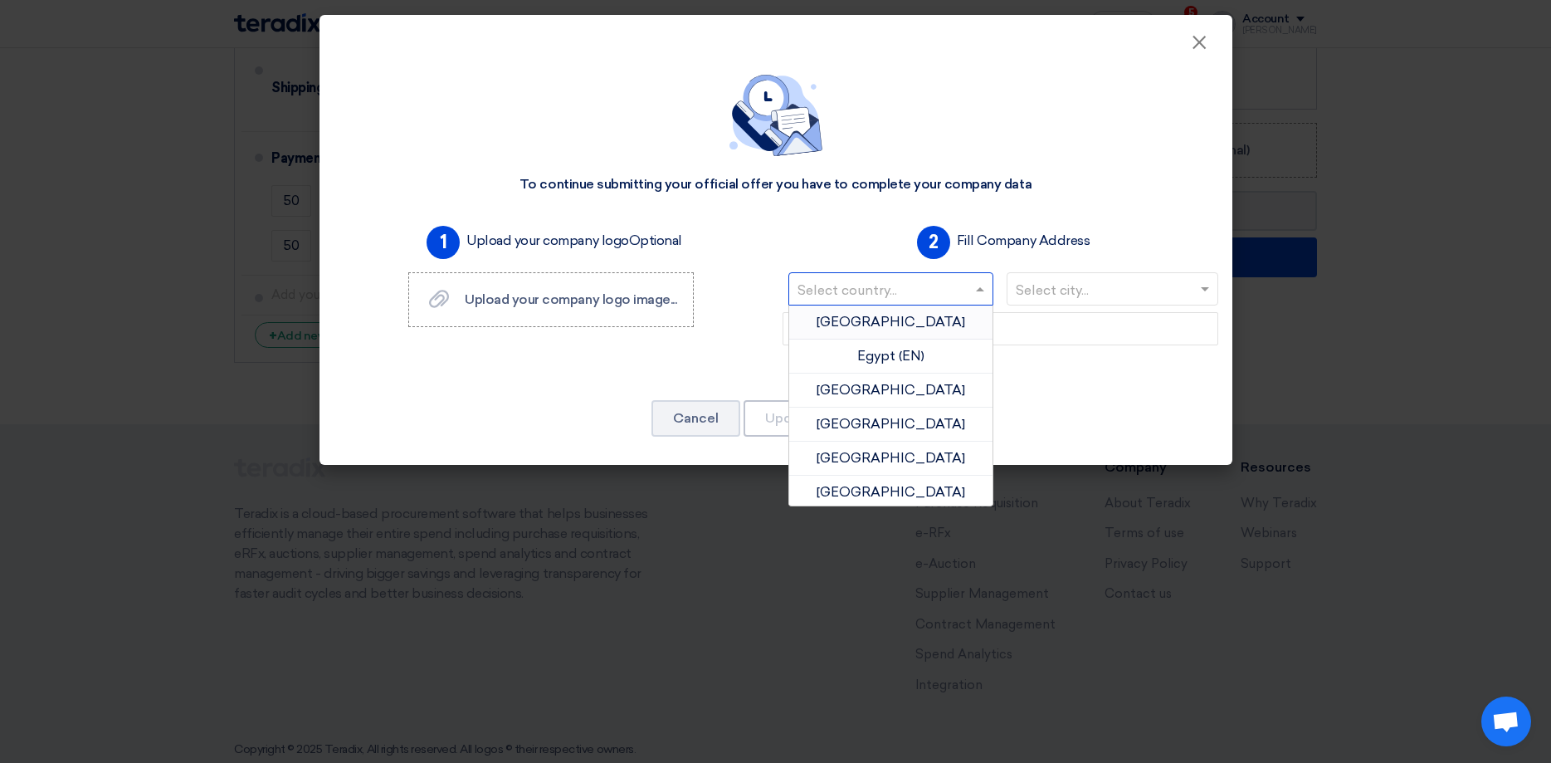  I want to click on button: Close, so click(1199, 43).